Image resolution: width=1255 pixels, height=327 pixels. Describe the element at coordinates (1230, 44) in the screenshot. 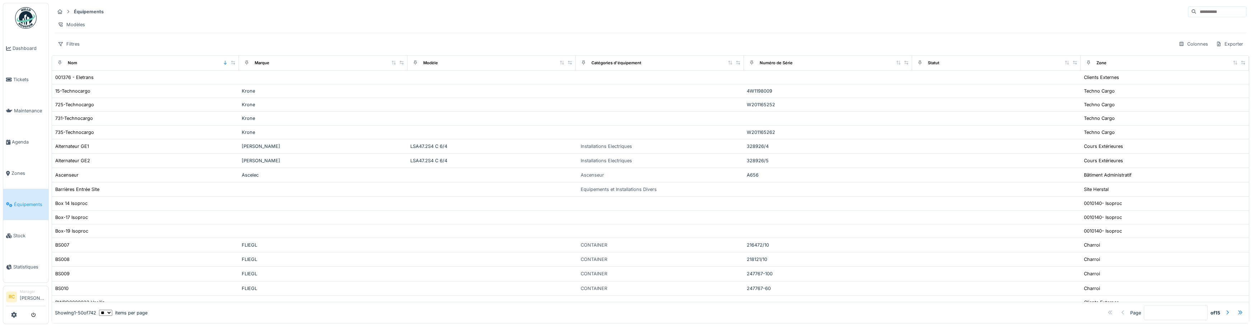

I see `div: Exporter` at that location.